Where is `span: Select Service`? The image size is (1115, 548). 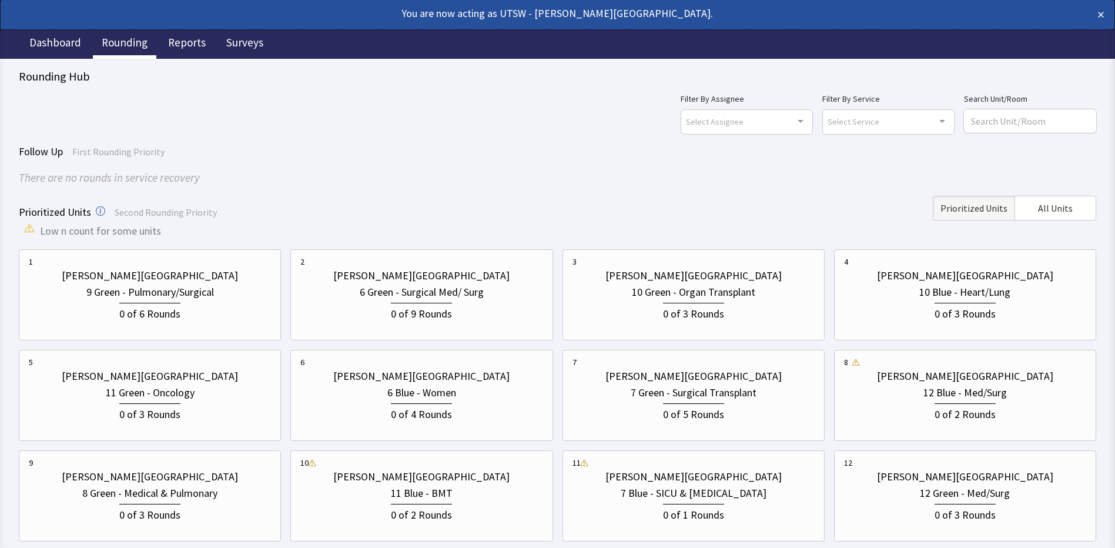
span: Select Service is located at coordinates (854, 121).